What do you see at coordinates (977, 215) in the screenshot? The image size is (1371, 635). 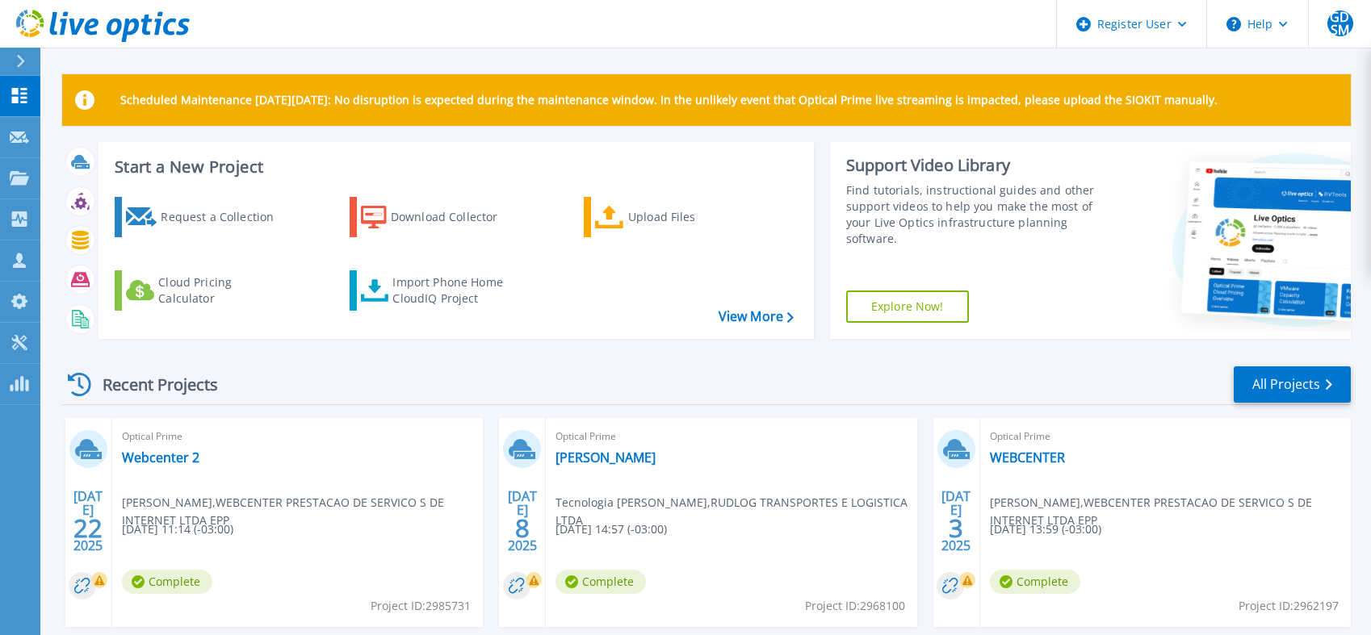 I see `div: Find tutorials, instructional guides and other support videos to help you make the most of your L...` at bounding box center [977, 215].